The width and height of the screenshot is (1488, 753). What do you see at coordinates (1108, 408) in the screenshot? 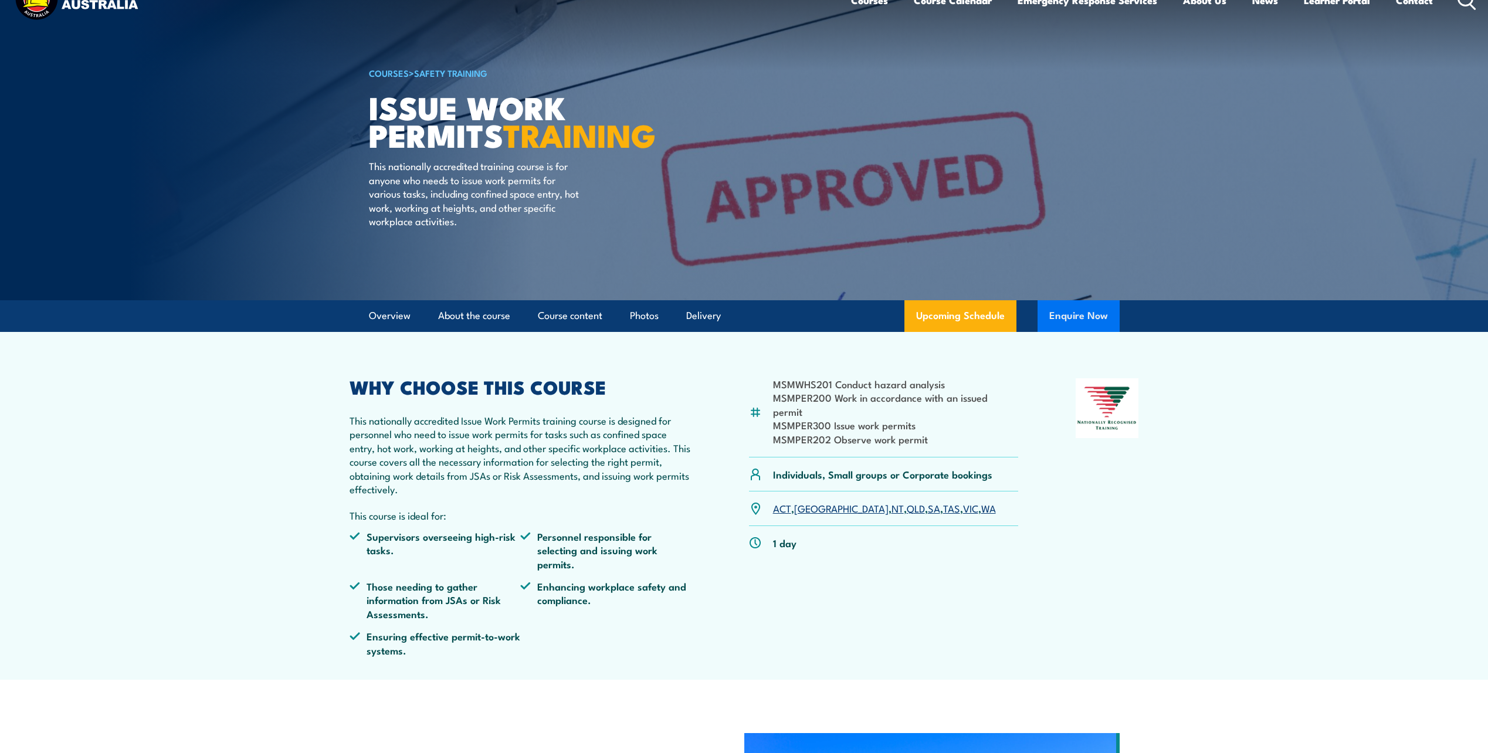
I see `img: Nationally Recognised Training logo.` at bounding box center [1108, 408].